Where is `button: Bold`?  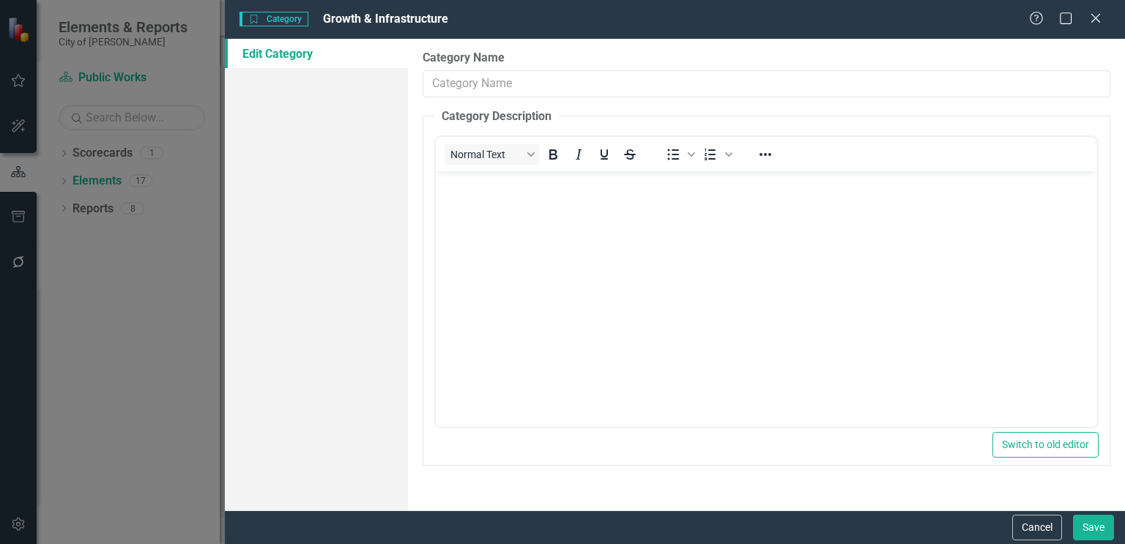
button: Bold is located at coordinates (553, 155).